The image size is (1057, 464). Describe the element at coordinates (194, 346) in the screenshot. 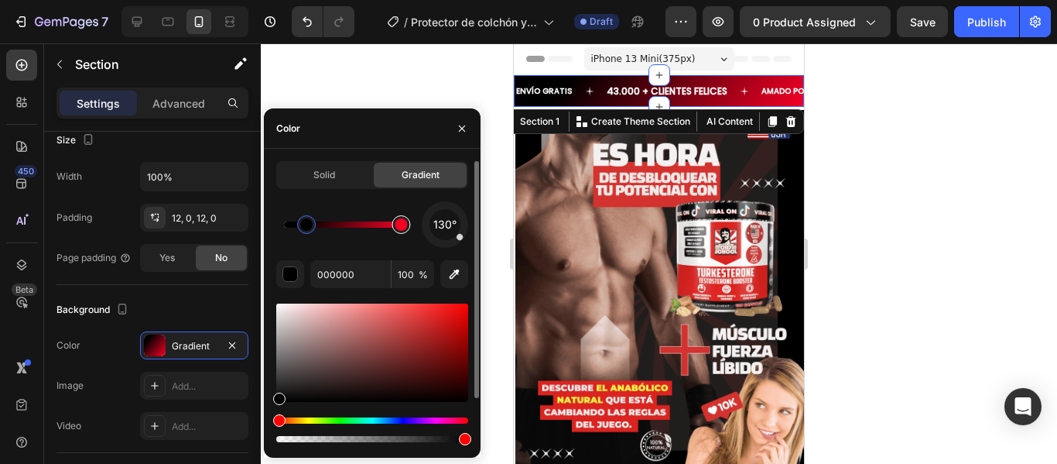

I see `div: Gradient` at that location.